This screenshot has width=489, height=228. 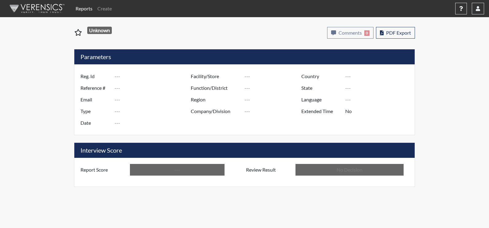 What do you see at coordinates (349, 170) in the screenshot?
I see `input: No Decision` at bounding box center [349, 170].